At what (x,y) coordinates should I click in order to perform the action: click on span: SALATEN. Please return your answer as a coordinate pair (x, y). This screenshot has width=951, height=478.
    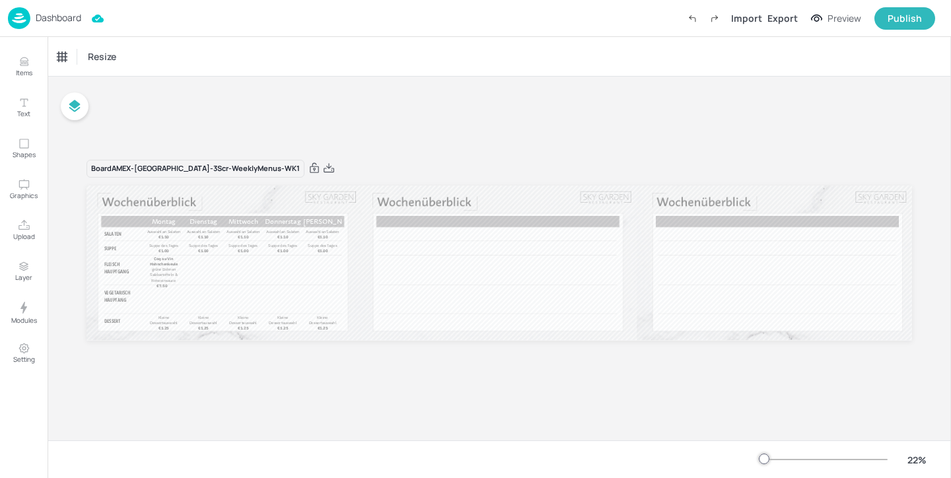
    Looking at the image, I should click on (113, 234).